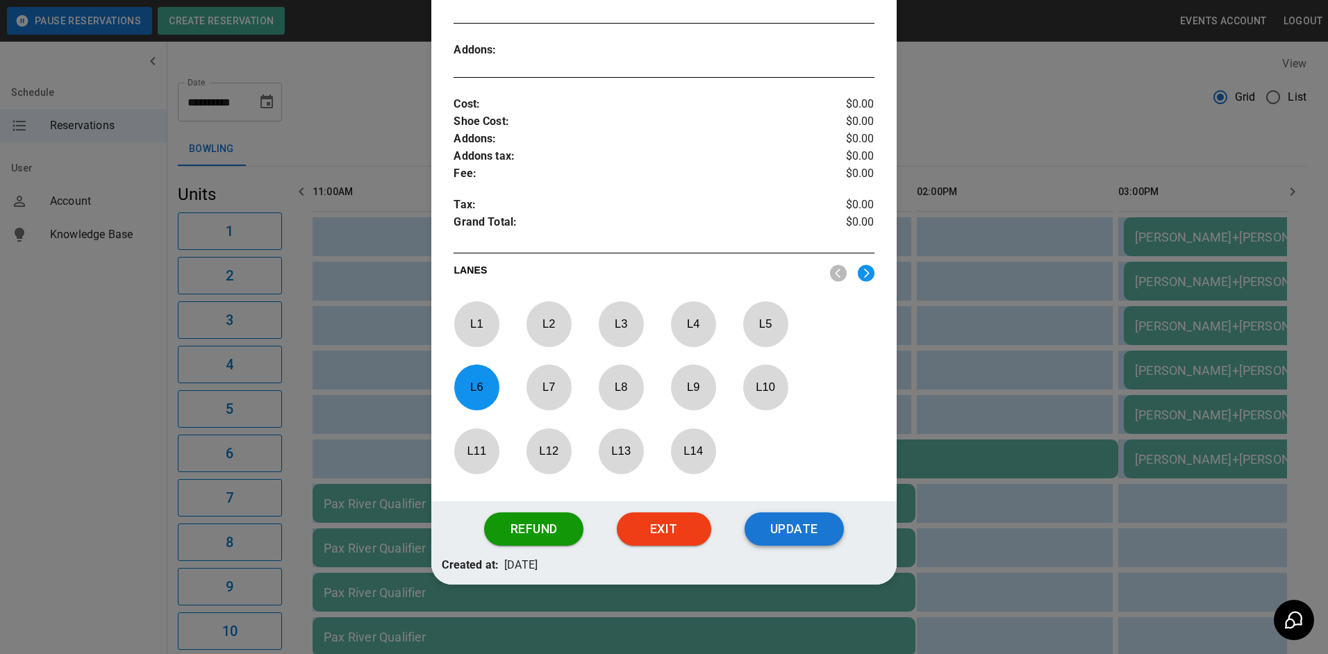  I want to click on p: L 8, so click(621, 387).